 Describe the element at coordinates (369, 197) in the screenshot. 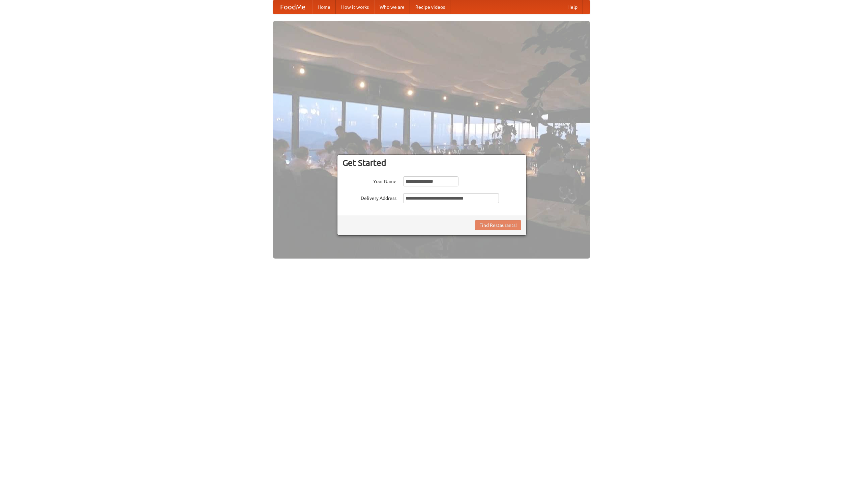

I see `label: Delivery Address` at that location.